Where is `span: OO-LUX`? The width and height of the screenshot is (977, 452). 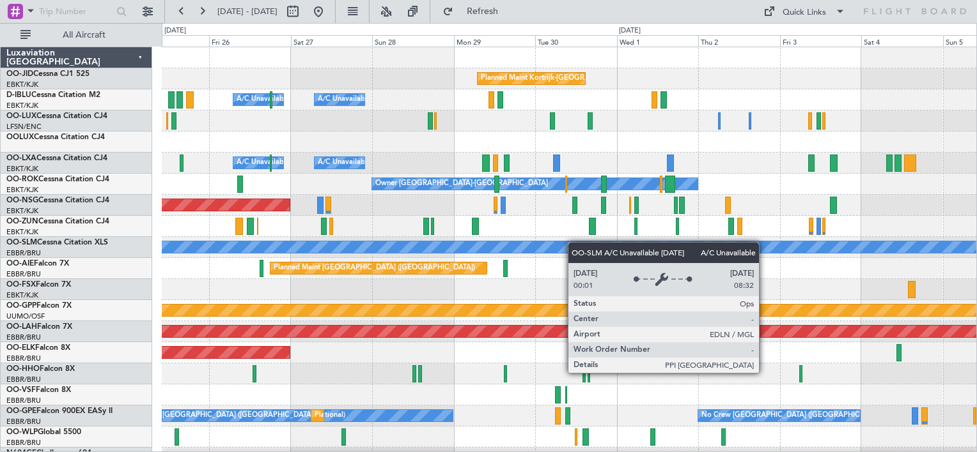 span: OO-LUX is located at coordinates (21, 116).